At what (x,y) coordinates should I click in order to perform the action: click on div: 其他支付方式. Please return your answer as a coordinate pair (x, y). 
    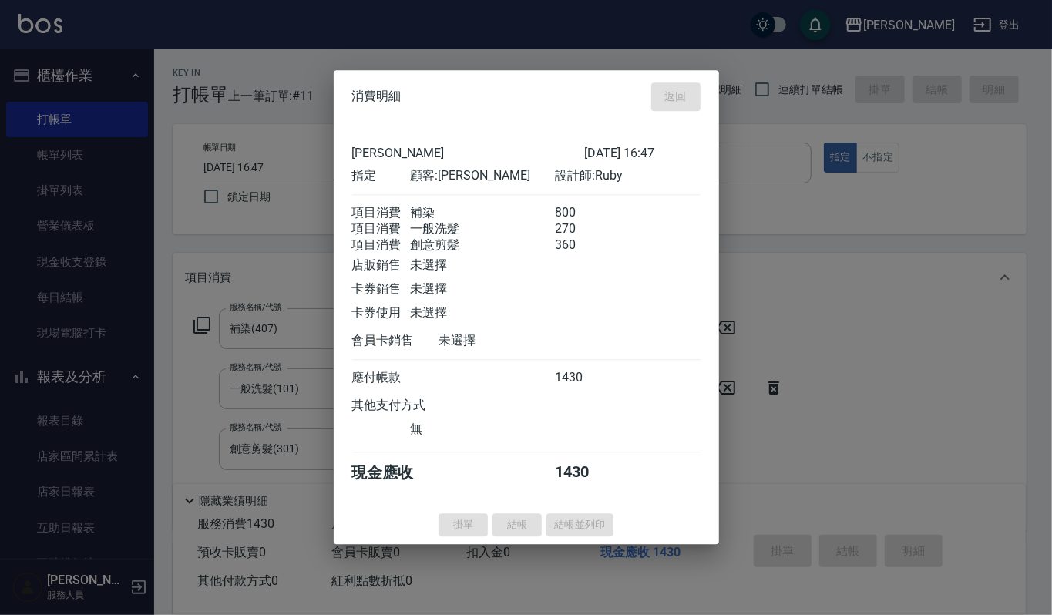
    Looking at the image, I should click on (410, 405).